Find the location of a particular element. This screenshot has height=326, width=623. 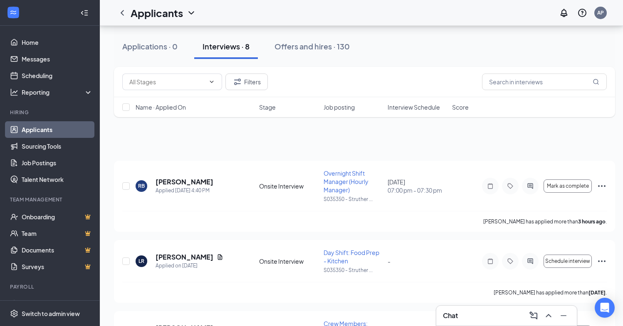

button: Schedule interview is located at coordinates (567, 261).